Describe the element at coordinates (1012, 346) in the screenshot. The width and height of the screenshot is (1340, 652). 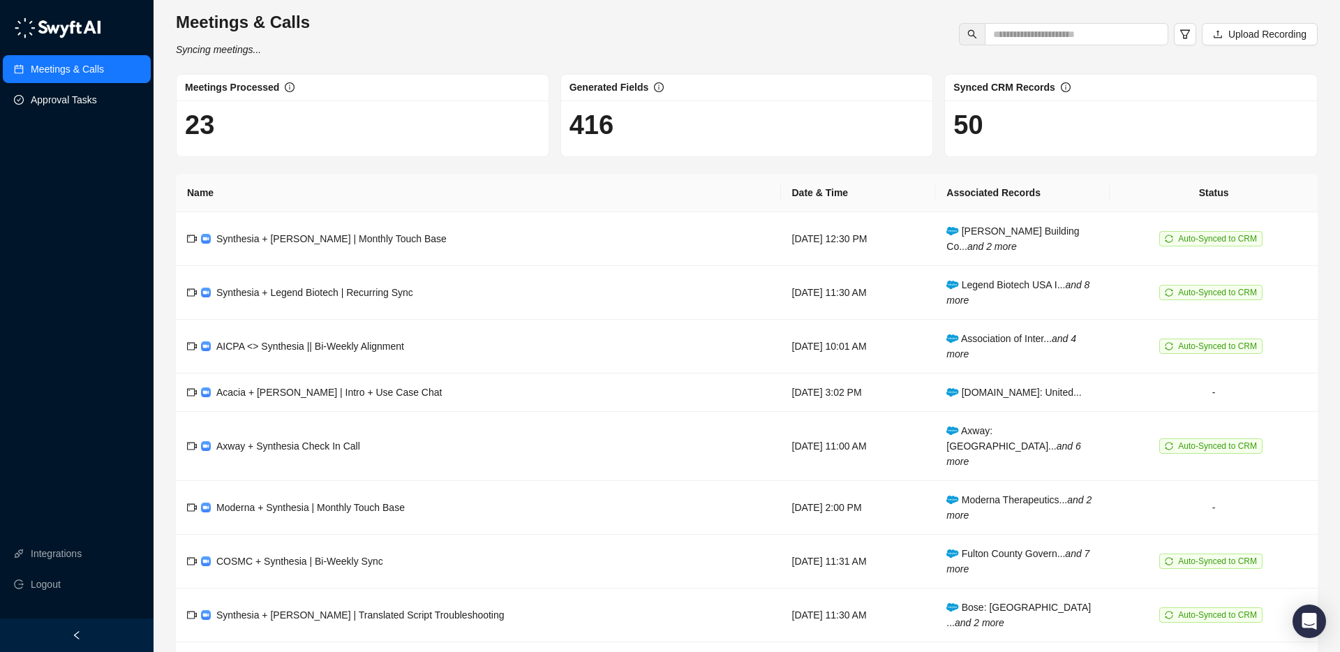
I see `span: Association of Inter...` at that location.